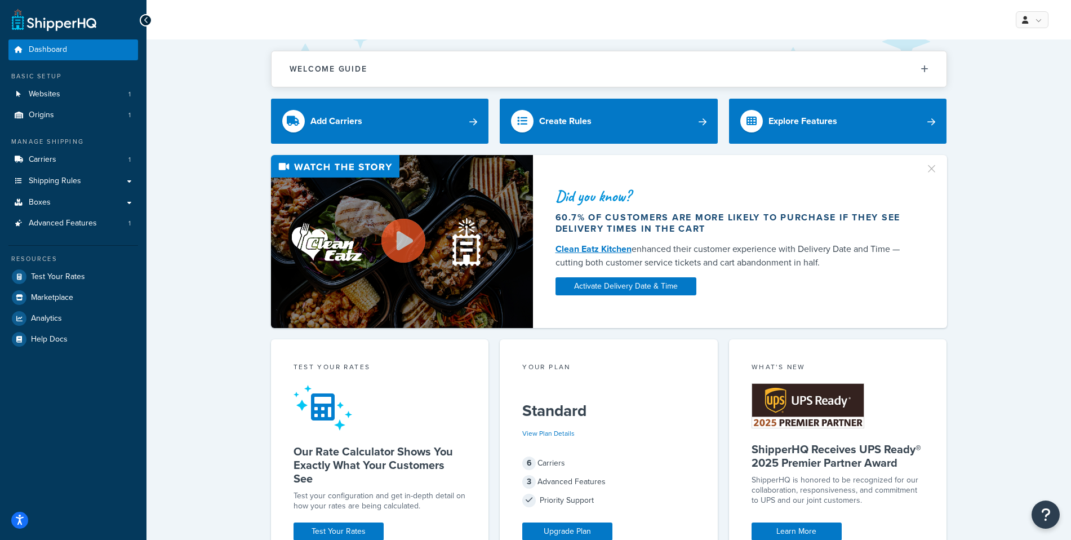 Image resolution: width=1071 pixels, height=540 pixels. Describe the element at coordinates (380, 368) in the screenshot. I see `div: Test your rates` at that location.